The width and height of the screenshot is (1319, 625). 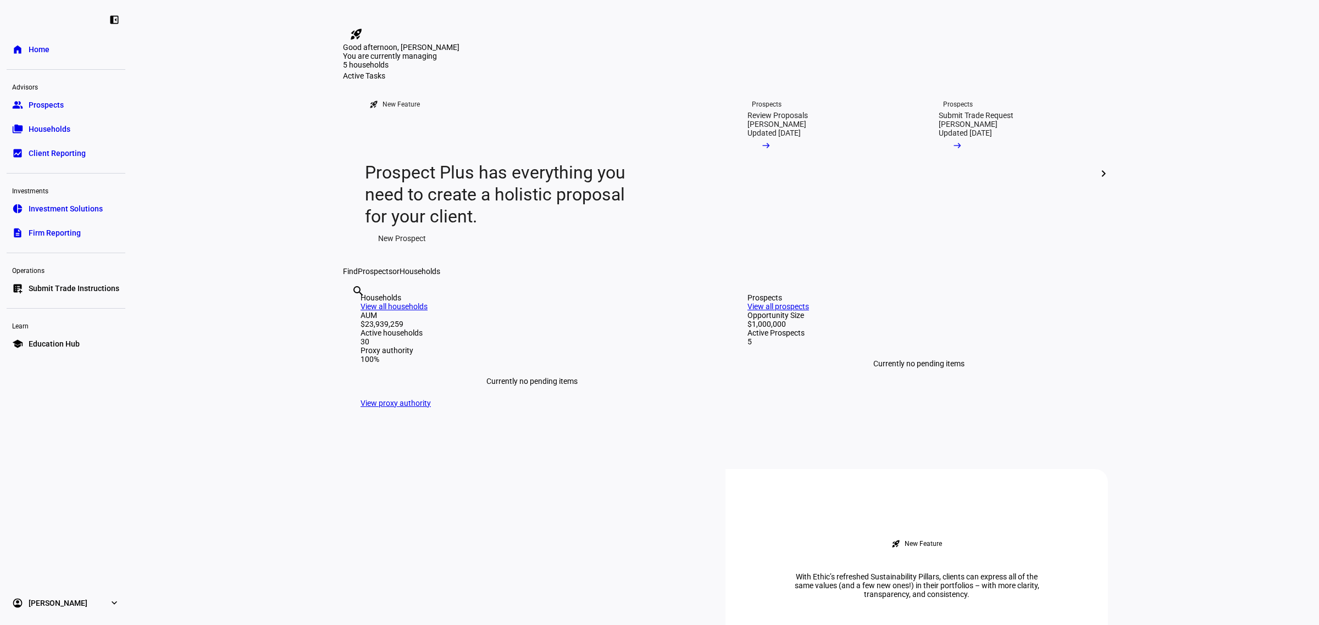 What do you see at coordinates (66, 190) in the screenshot?
I see `div: Investments` at bounding box center [66, 190].